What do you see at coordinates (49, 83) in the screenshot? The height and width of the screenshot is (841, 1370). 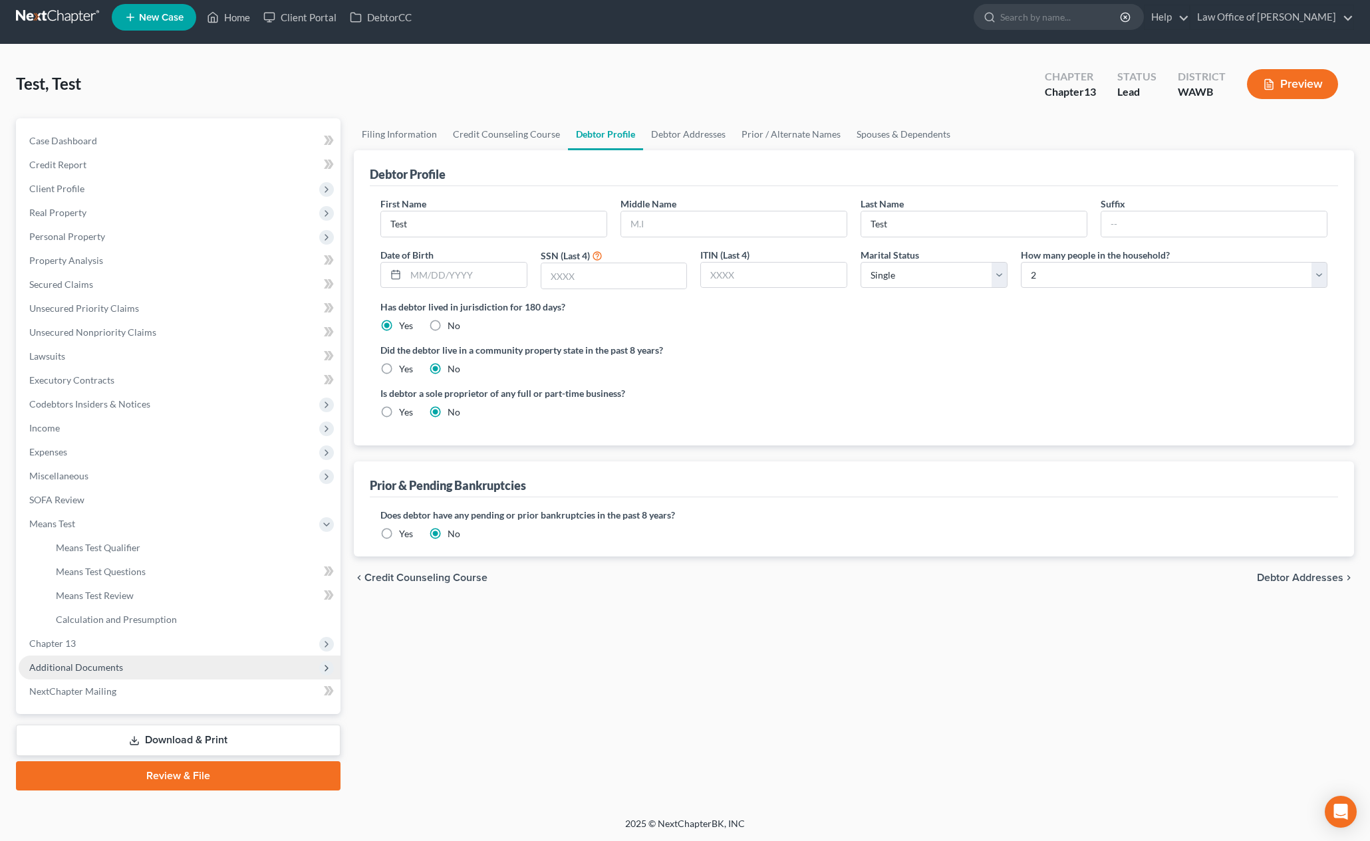 I see `span: Test, Test` at bounding box center [49, 83].